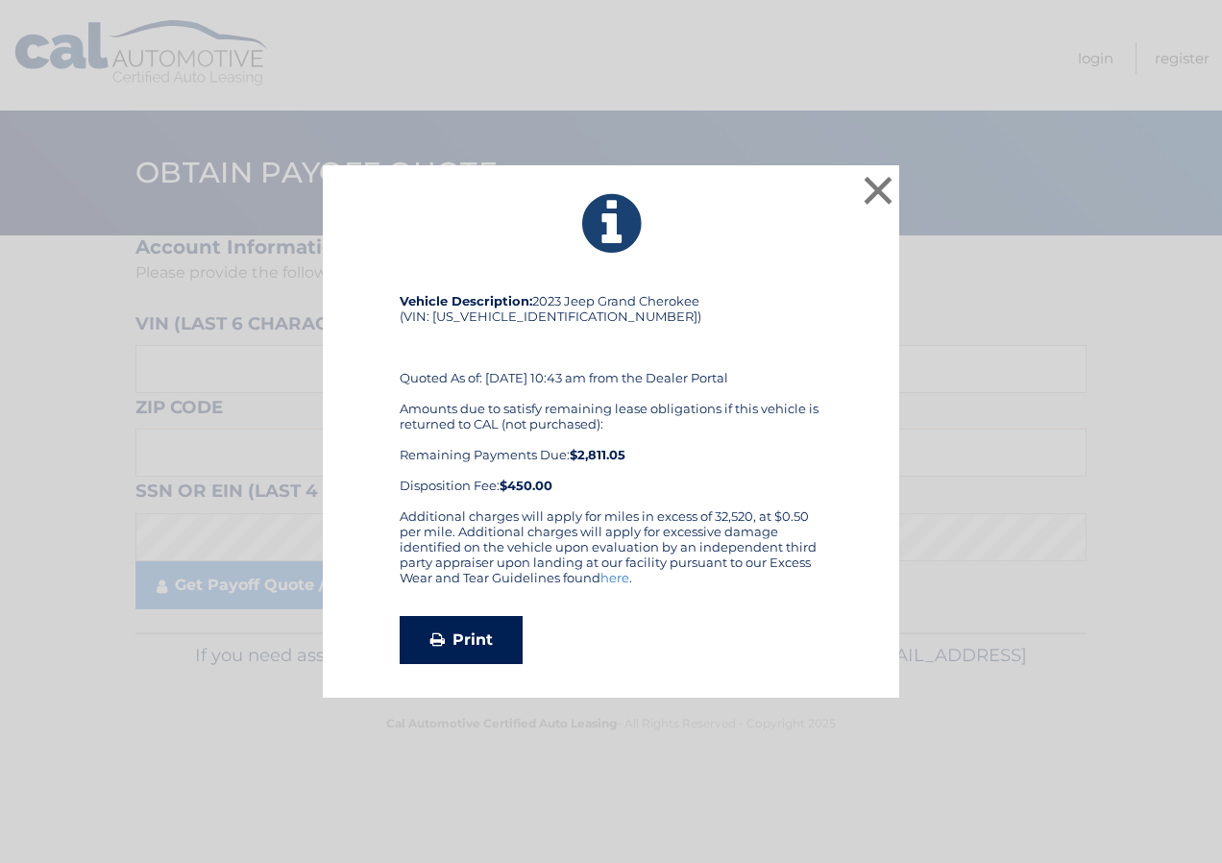 The width and height of the screenshot is (1222, 863). Describe the element at coordinates (615, 577) in the screenshot. I see `a: here` at that location.